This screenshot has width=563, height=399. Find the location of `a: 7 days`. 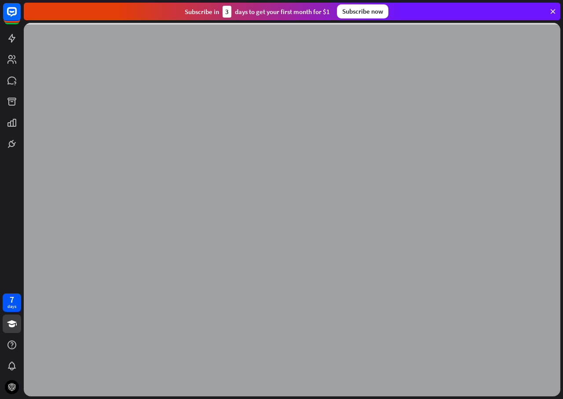

a: 7 days is located at coordinates (12, 303).